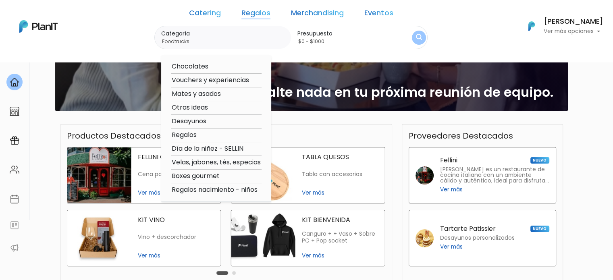 The width and height of the screenshot is (613, 280). I want to click on option: Mates y asados, so click(216, 94).